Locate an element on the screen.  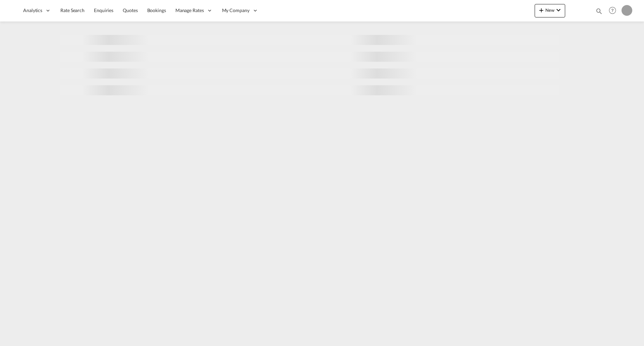
md-icon: icon-chevron-down is located at coordinates (559, 10).